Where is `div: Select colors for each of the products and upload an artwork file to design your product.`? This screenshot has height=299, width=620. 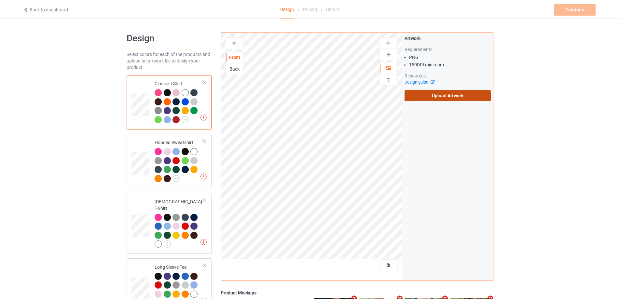 div: Select colors for each of the products and upload an artwork file to design your product. is located at coordinates (169, 61).